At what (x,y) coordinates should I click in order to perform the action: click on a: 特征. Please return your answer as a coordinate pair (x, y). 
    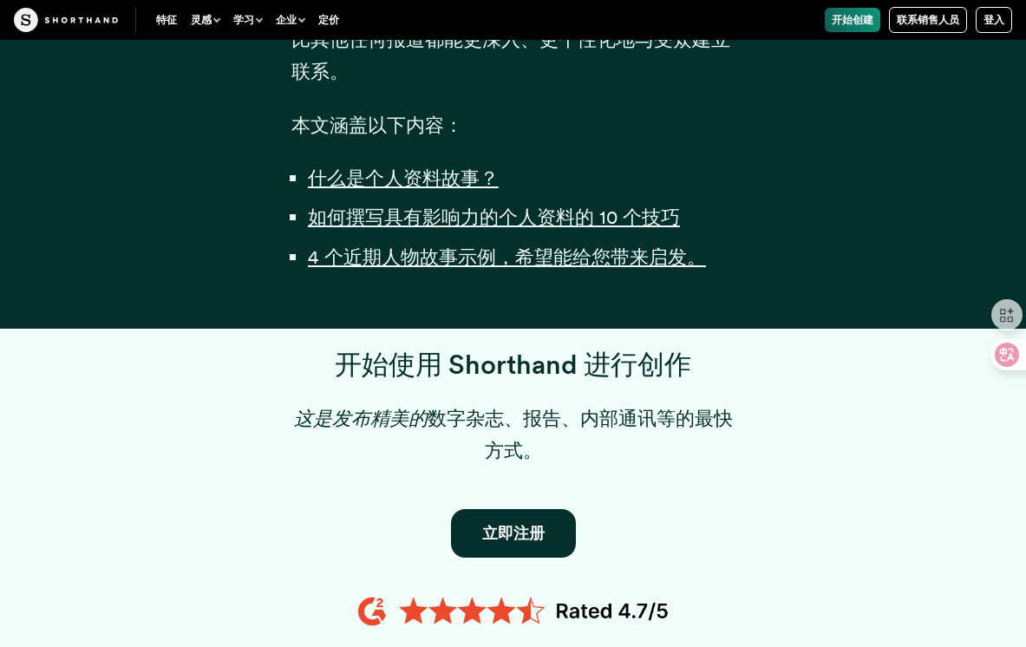
    Looking at the image, I should click on (166, 20).